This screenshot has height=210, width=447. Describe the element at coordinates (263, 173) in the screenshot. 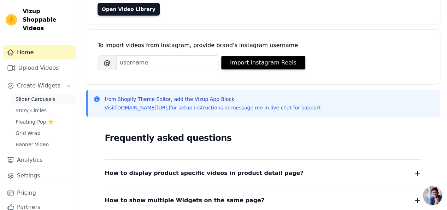

I see `button: How to display product specific videos in product detail page?` at that location.